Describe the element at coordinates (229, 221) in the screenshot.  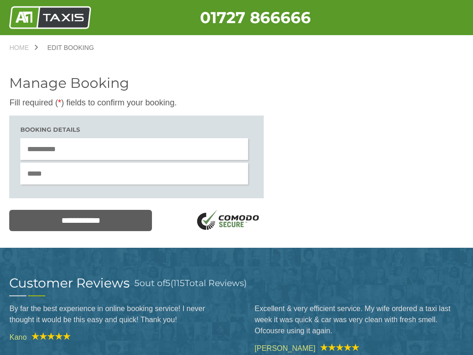
I see `img: SSL Logo` at that location.